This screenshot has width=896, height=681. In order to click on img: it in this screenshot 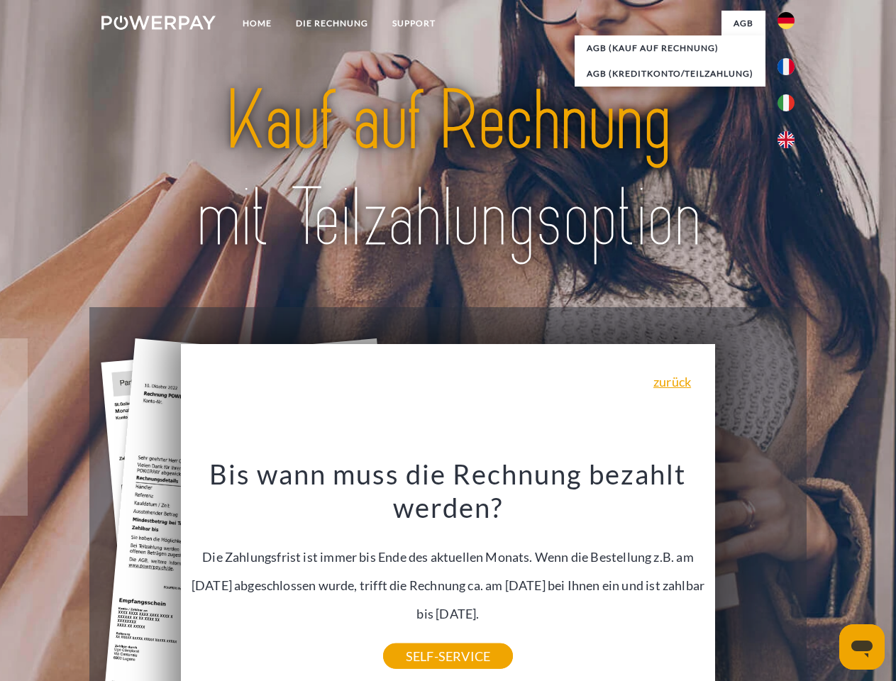, I will do `click(786, 103)`.